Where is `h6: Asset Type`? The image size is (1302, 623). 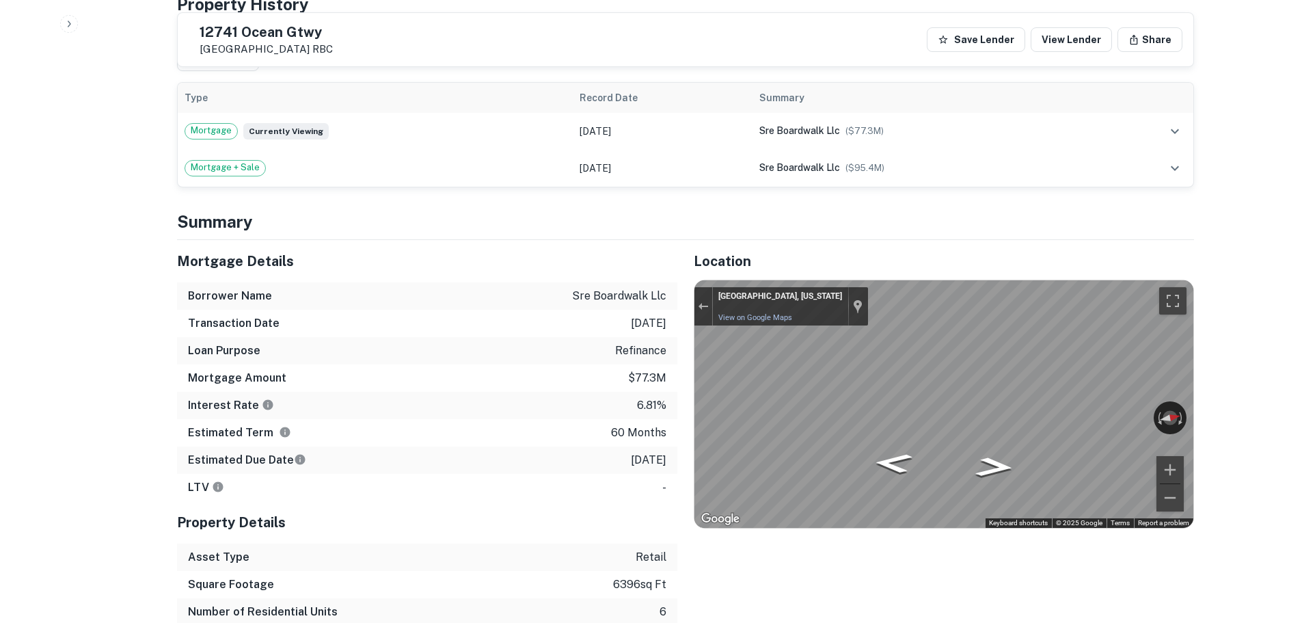
h6: Asset Type is located at coordinates (219, 557).